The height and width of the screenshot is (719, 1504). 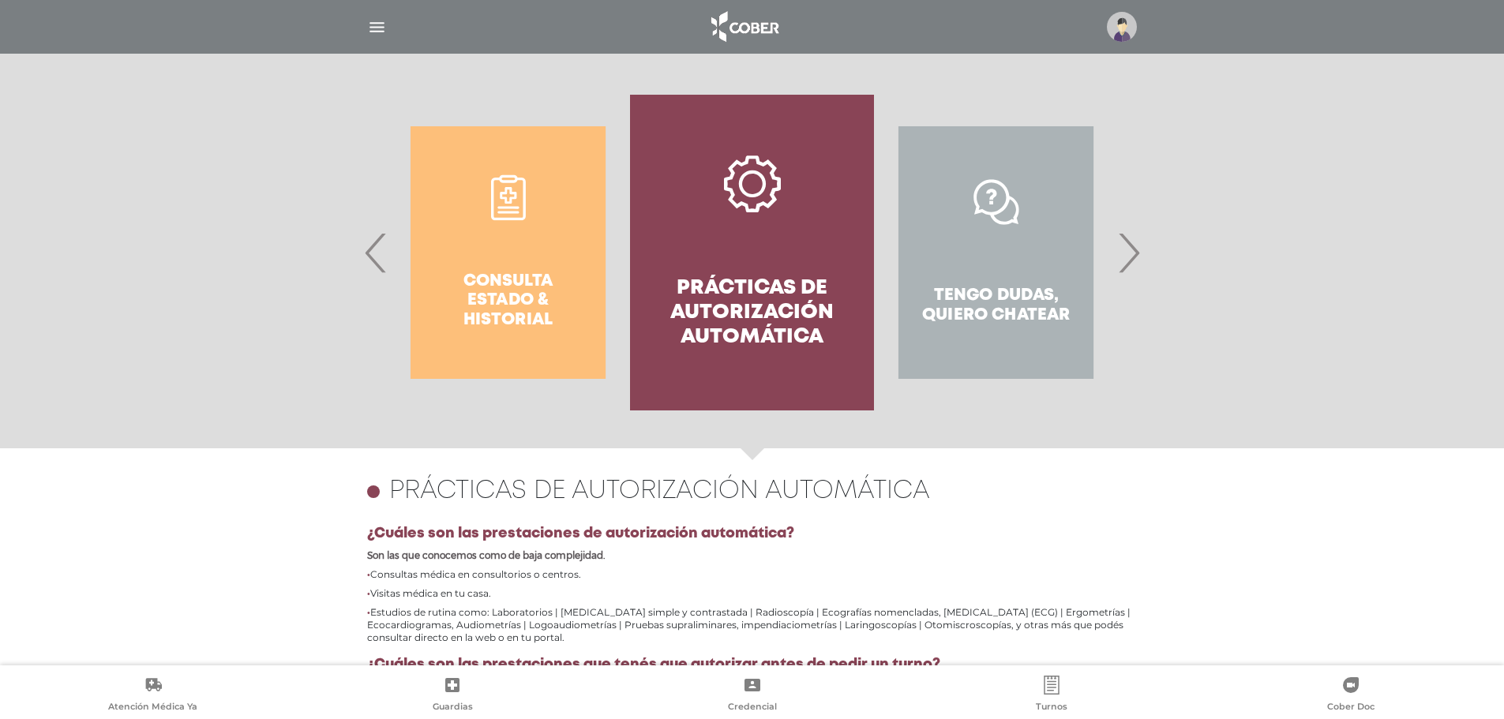 What do you see at coordinates (752, 594) in the screenshot?
I see `li: Visitas médica en tu casa.` at bounding box center [752, 594].